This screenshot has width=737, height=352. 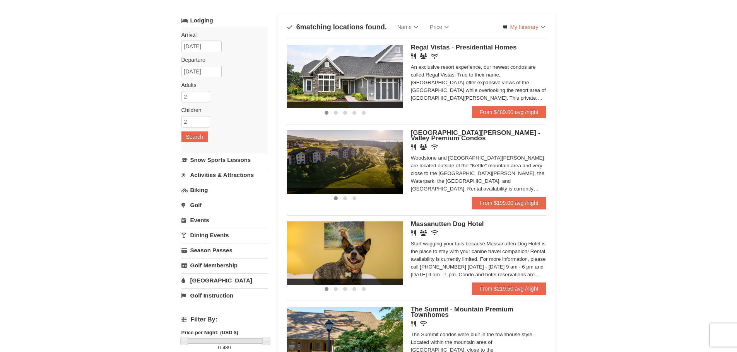 What do you see at coordinates (224, 250) in the screenshot?
I see `a: Season Passes` at bounding box center [224, 250].